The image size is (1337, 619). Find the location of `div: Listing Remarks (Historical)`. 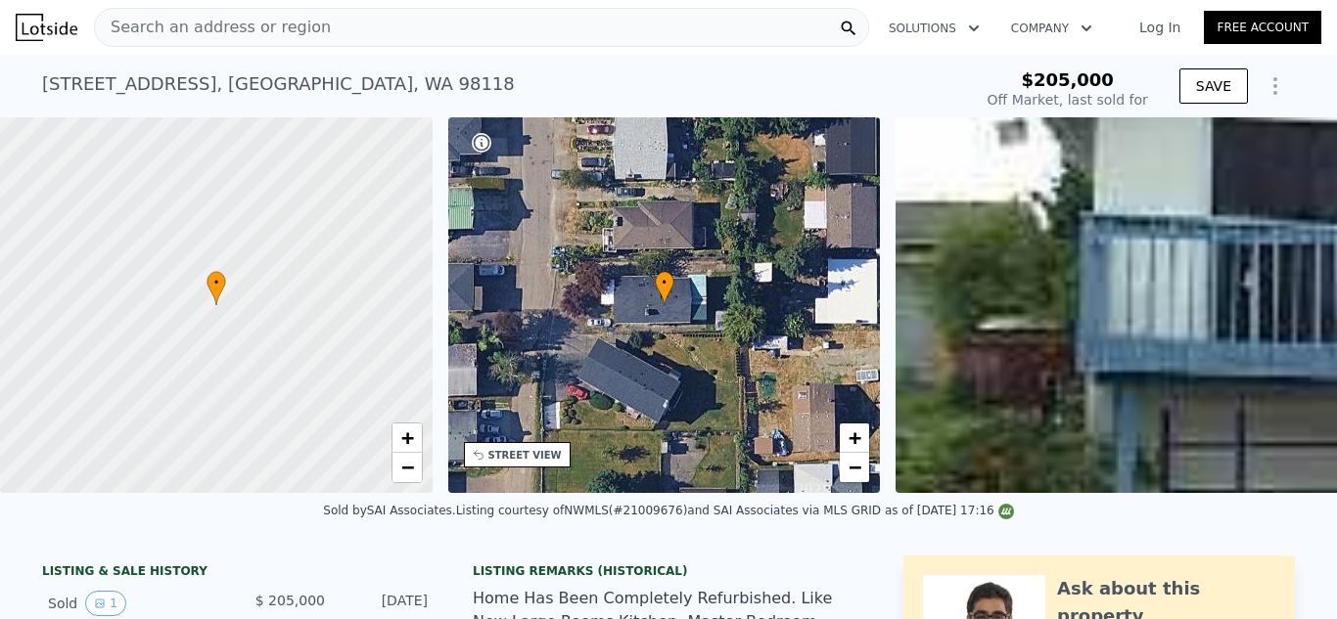

div: Listing Remarks (Historical) is located at coordinates (668, 571).